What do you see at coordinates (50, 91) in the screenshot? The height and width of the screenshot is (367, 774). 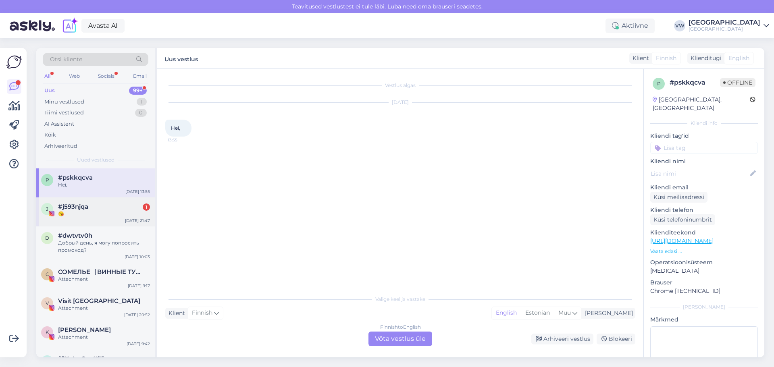 I see `div: Uus` at bounding box center [50, 91].